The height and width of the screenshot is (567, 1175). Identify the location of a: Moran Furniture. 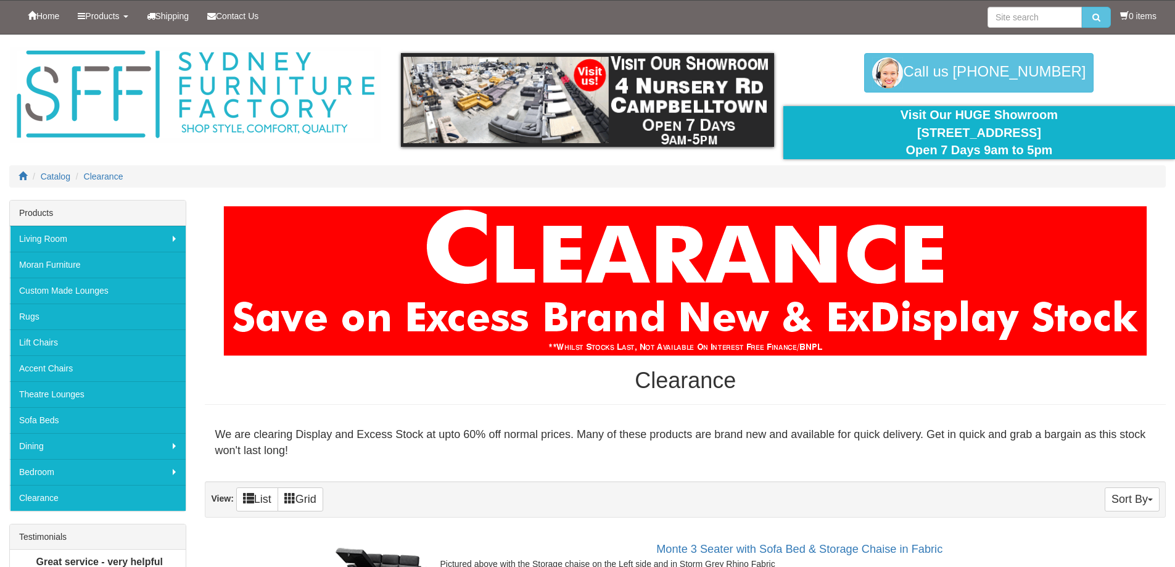
(97, 265).